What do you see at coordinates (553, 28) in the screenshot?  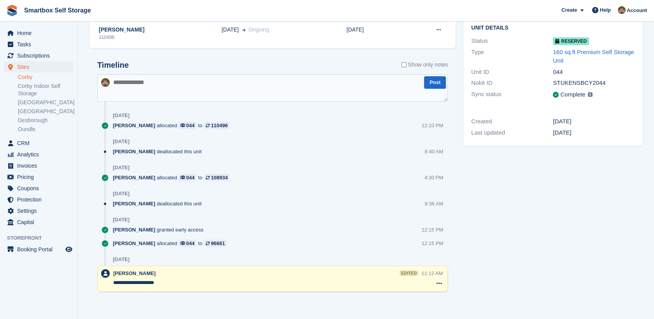 I see `h2: Unit details` at bounding box center [553, 28].